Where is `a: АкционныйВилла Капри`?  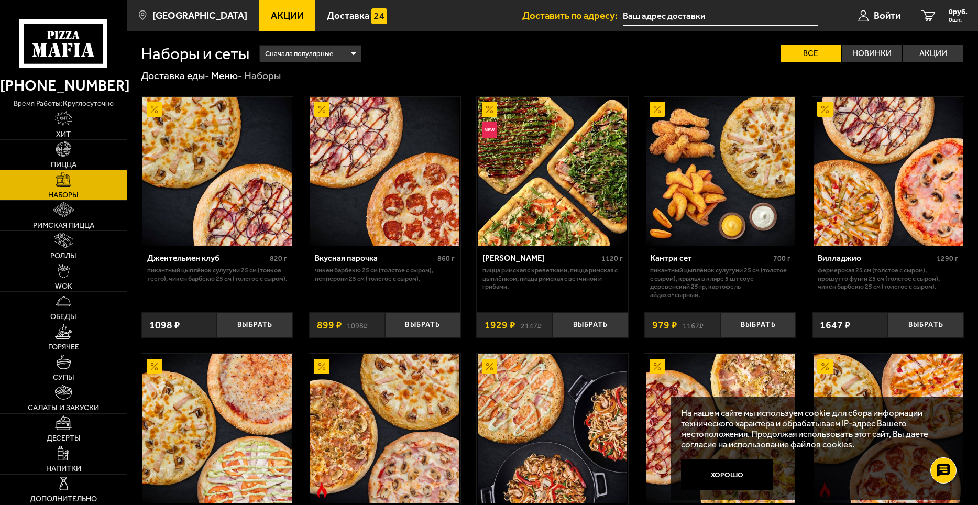
a: АкционныйВилла Капри is located at coordinates (552, 428).